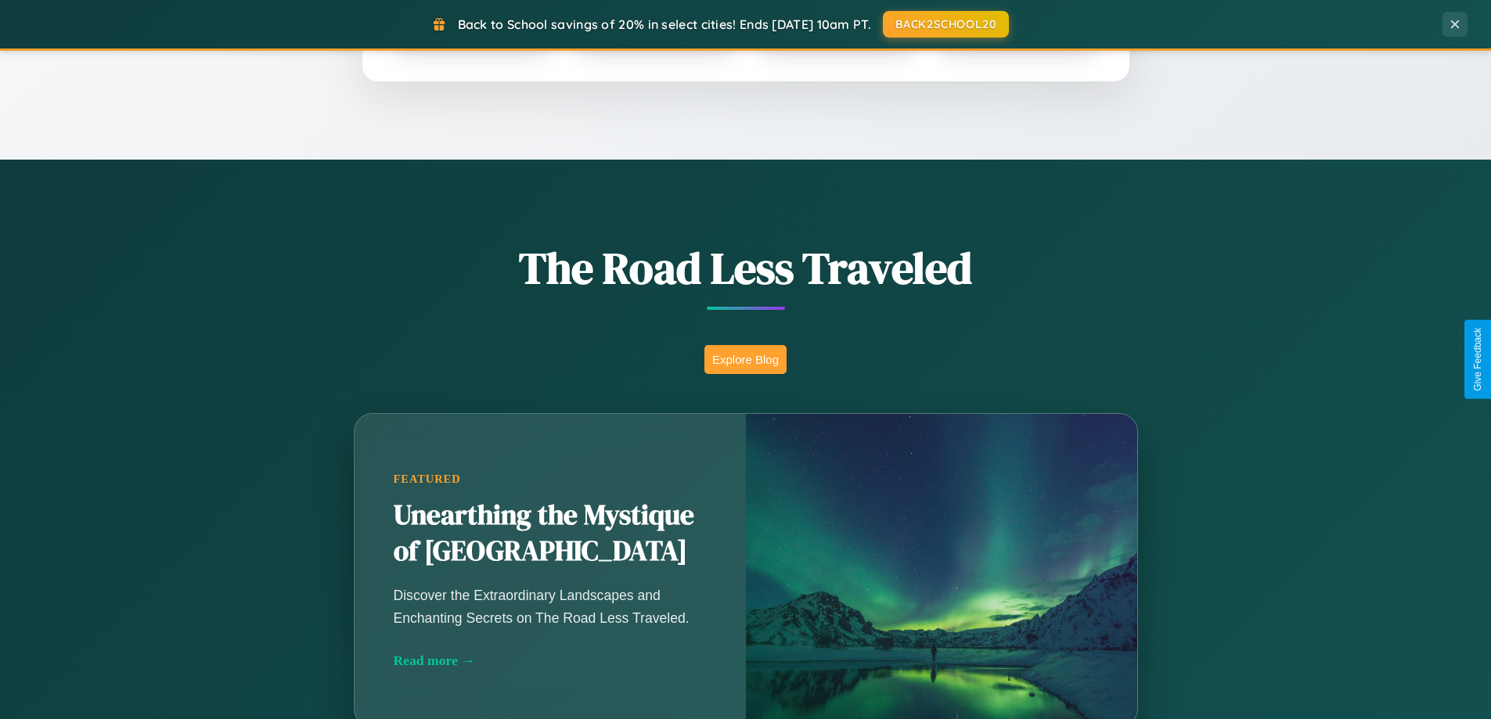 This screenshot has height=719, width=1491. Describe the element at coordinates (946, 24) in the screenshot. I see `button: BACK2SCHOOL20` at that location.